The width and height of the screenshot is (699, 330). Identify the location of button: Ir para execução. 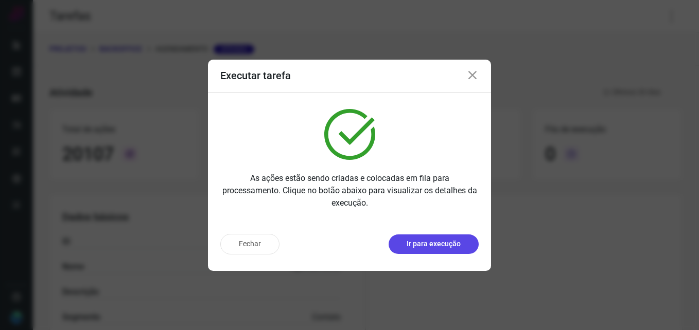
(433, 244).